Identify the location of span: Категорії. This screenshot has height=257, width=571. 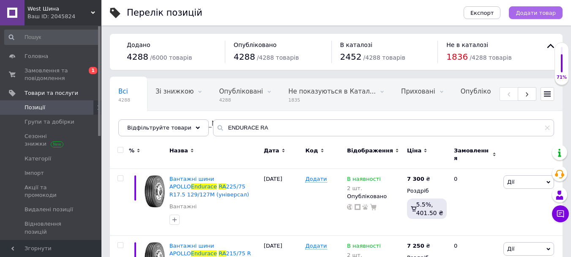
(38, 159).